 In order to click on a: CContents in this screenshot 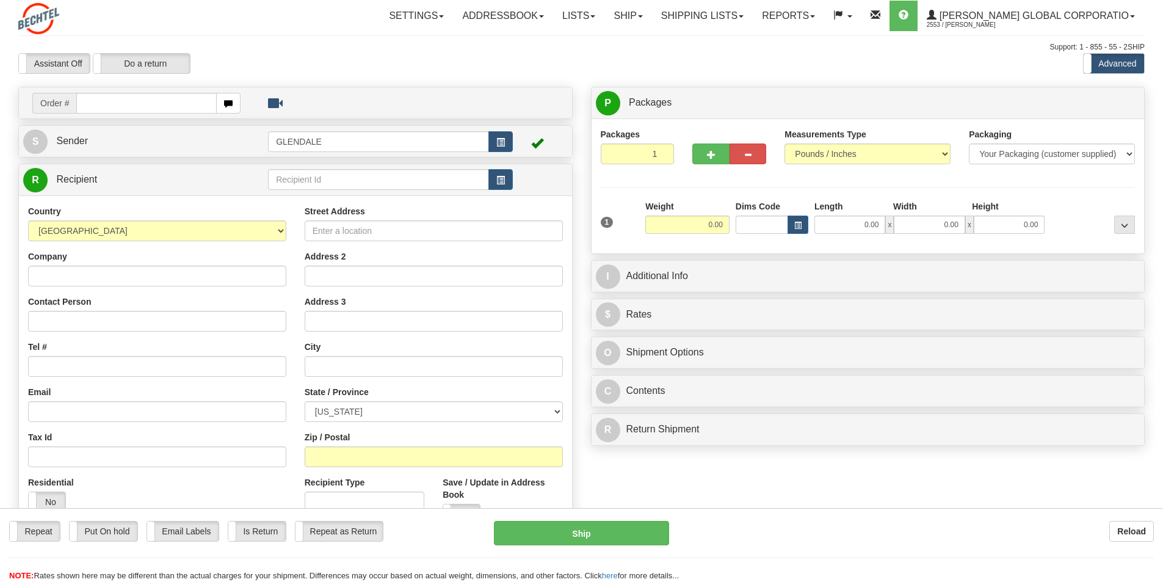, I will do `click(868, 391)`.